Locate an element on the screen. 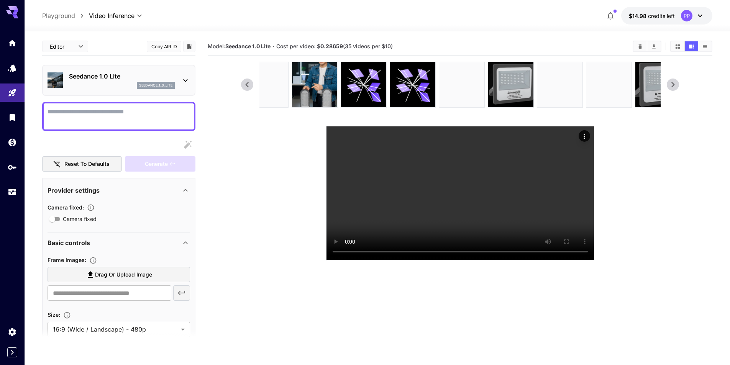  img: 7FC+yAAAAAZJREFUAwAQHwbBSziNHAAAAABJRU5ErkJggg== is located at coordinates (266, 85).